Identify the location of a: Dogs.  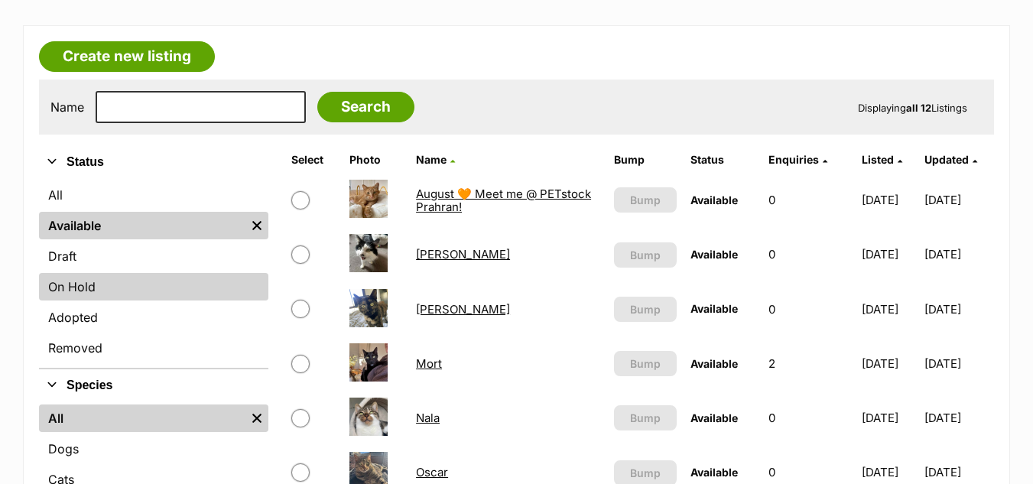
(154, 449).